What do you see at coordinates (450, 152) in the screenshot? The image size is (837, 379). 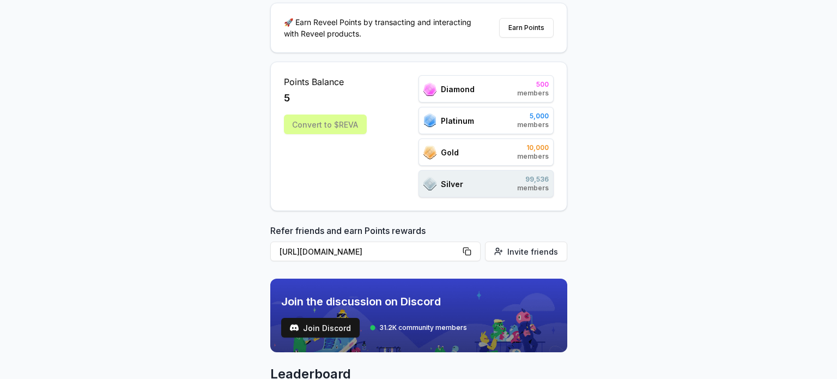 I see `span: Gold` at bounding box center [450, 152].